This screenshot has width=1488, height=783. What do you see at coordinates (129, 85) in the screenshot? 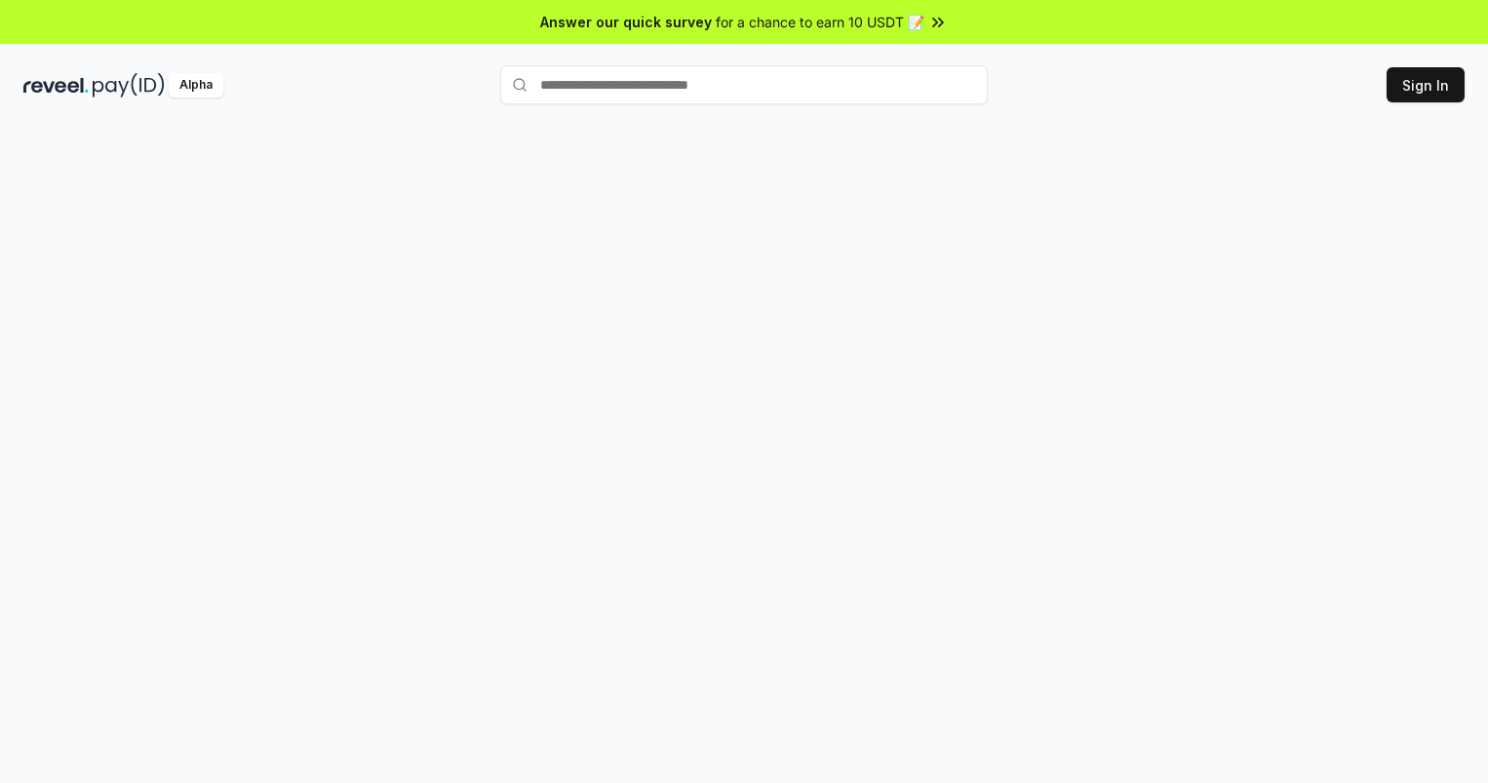
I see `img: pay_id` at bounding box center [129, 85].